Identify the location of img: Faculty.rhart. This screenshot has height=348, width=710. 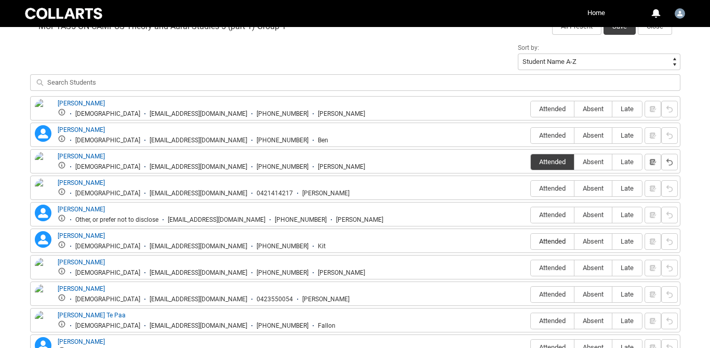
(680, 13).